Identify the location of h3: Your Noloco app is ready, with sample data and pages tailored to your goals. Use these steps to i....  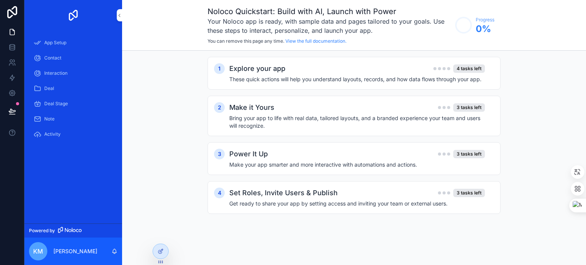
(329, 26).